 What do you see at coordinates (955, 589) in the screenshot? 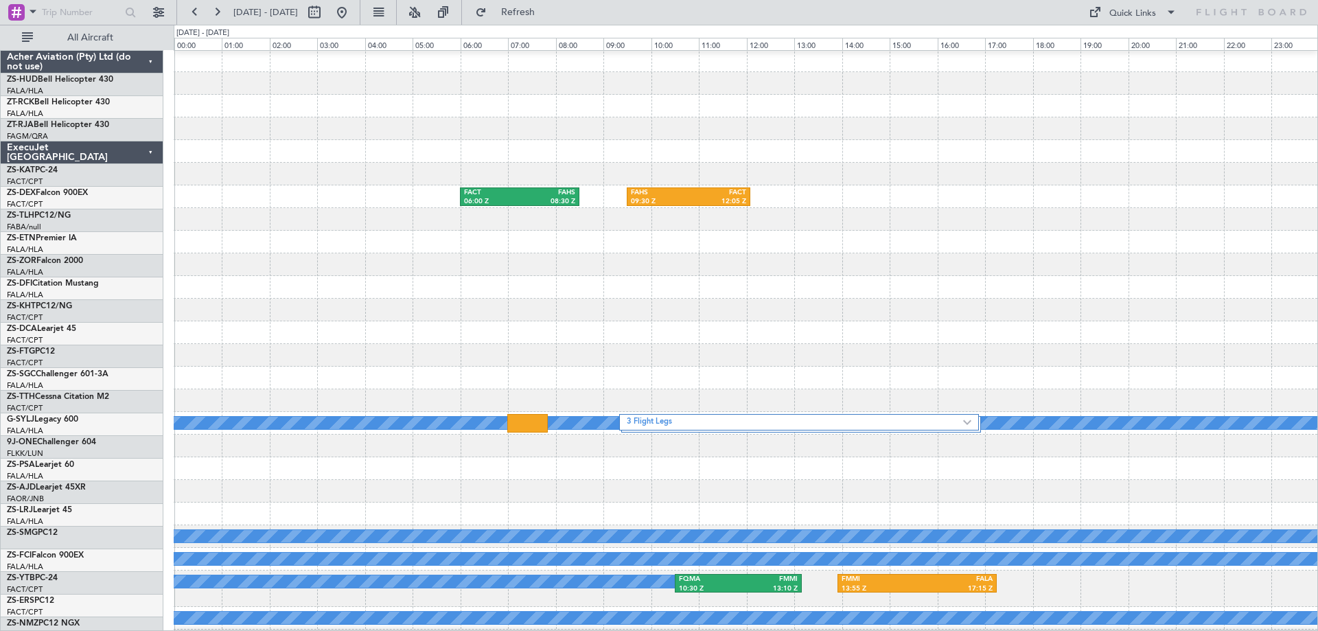
I see `div: 17:15 Z` at bounding box center [955, 589].